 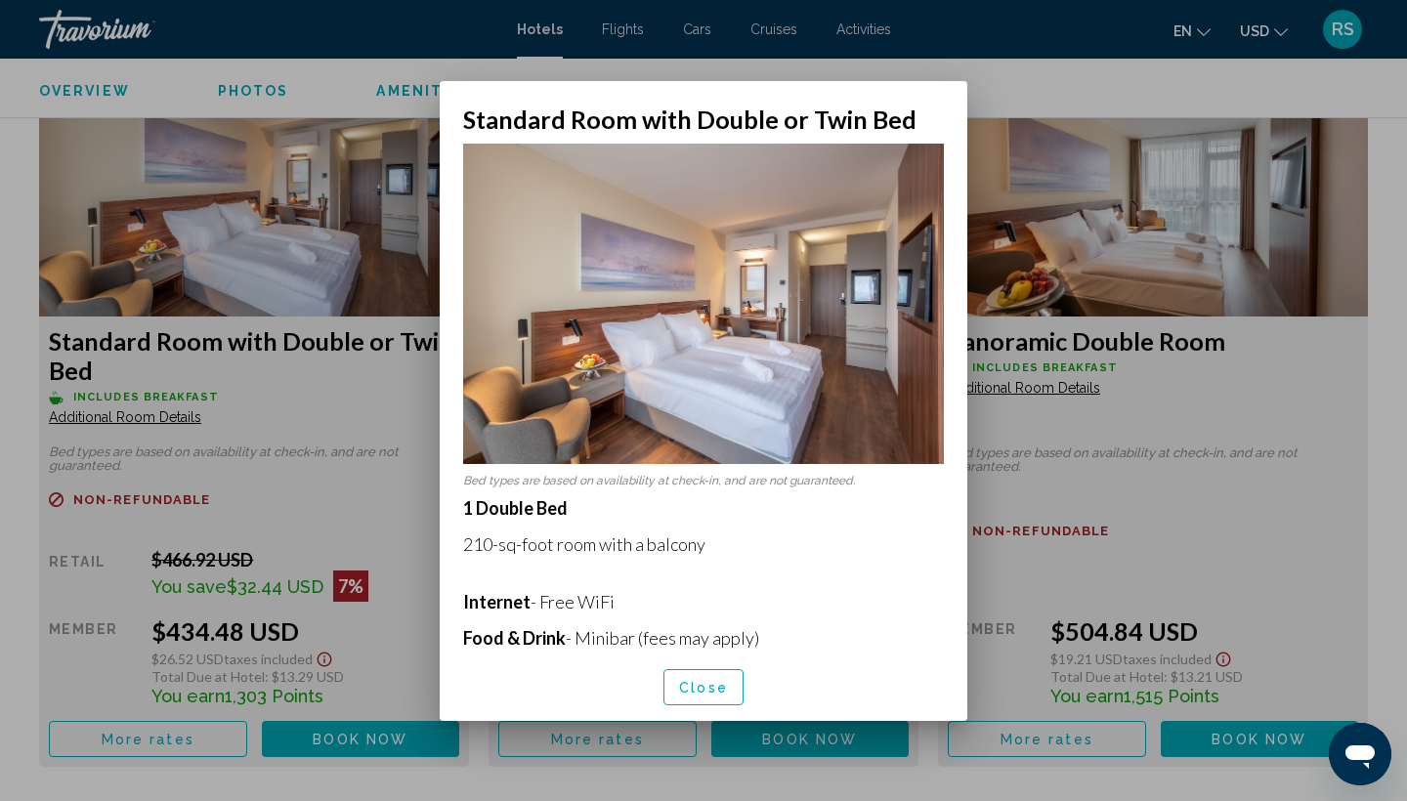 What do you see at coordinates (496, 602) in the screenshot?
I see `b: Internet` at bounding box center [496, 602].